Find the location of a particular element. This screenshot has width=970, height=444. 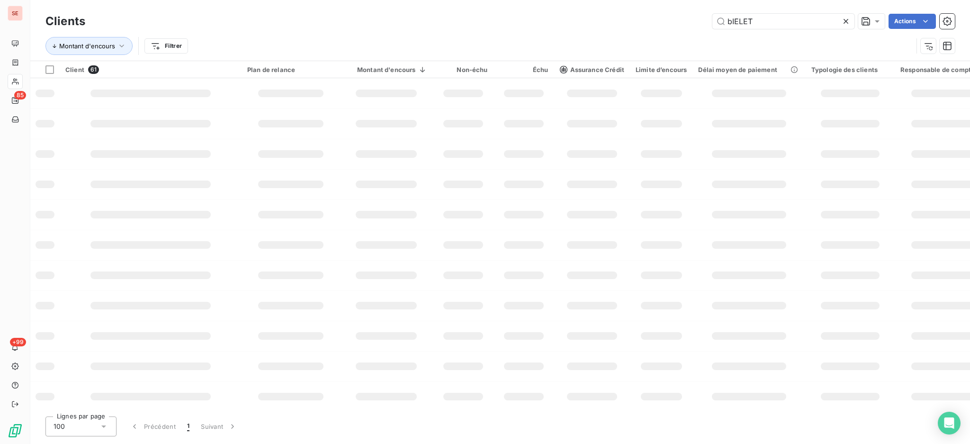

div: Non-échu is located at coordinates (463, 70).